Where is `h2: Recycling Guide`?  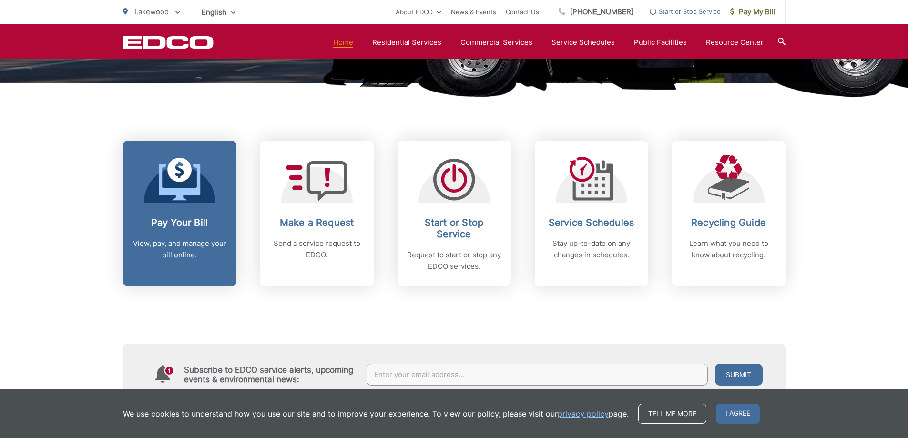
h2: Recycling Guide is located at coordinates (729, 223).